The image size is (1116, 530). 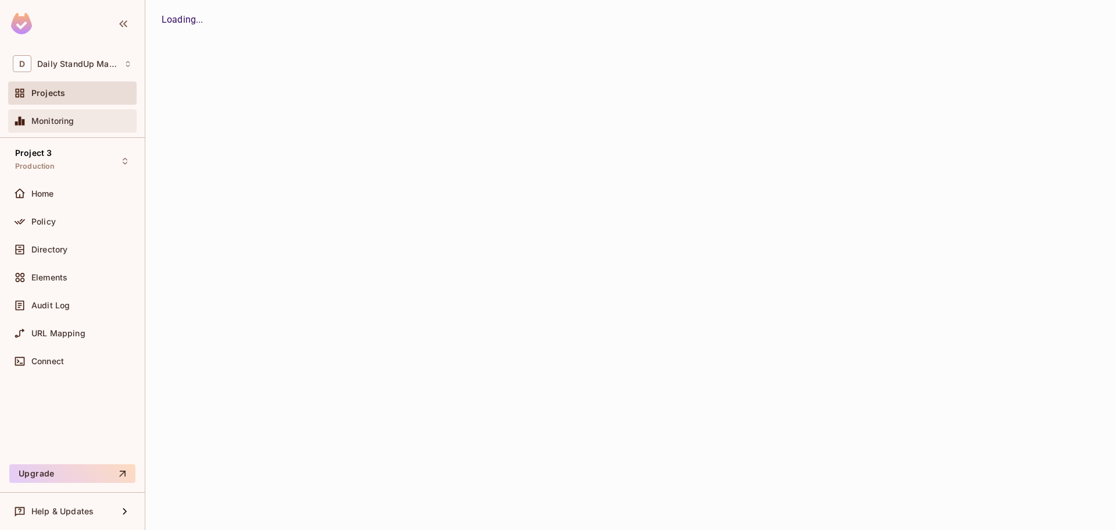 I want to click on img: SReyMgAAAABJRU5ErkJggg==, so click(x=22, y=23).